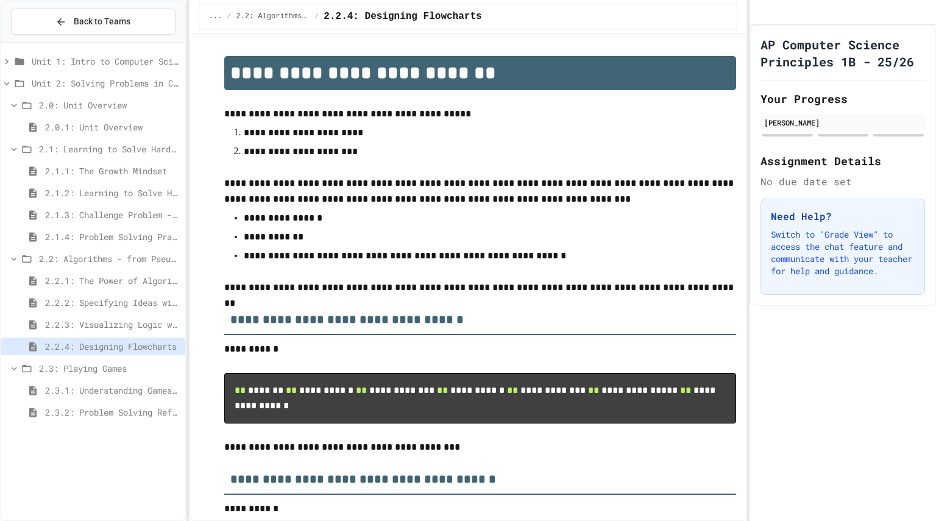 Image resolution: width=936 pixels, height=521 pixels. What do you see at coordinates (113, 192) in the screenshot?
I see `span: 2.1.2: Learning to Solve Hard Problems` at bounding box center [113, 192].